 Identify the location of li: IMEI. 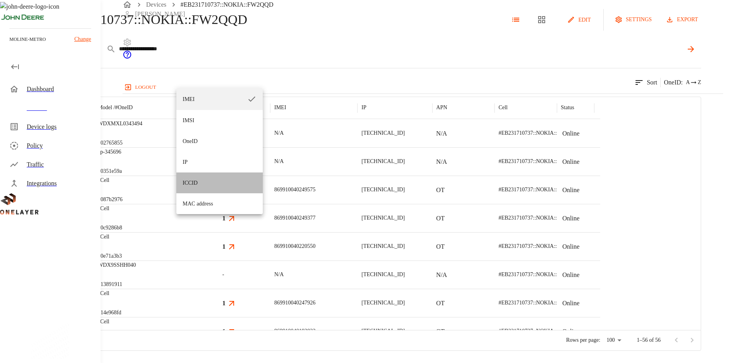
(220, 99).